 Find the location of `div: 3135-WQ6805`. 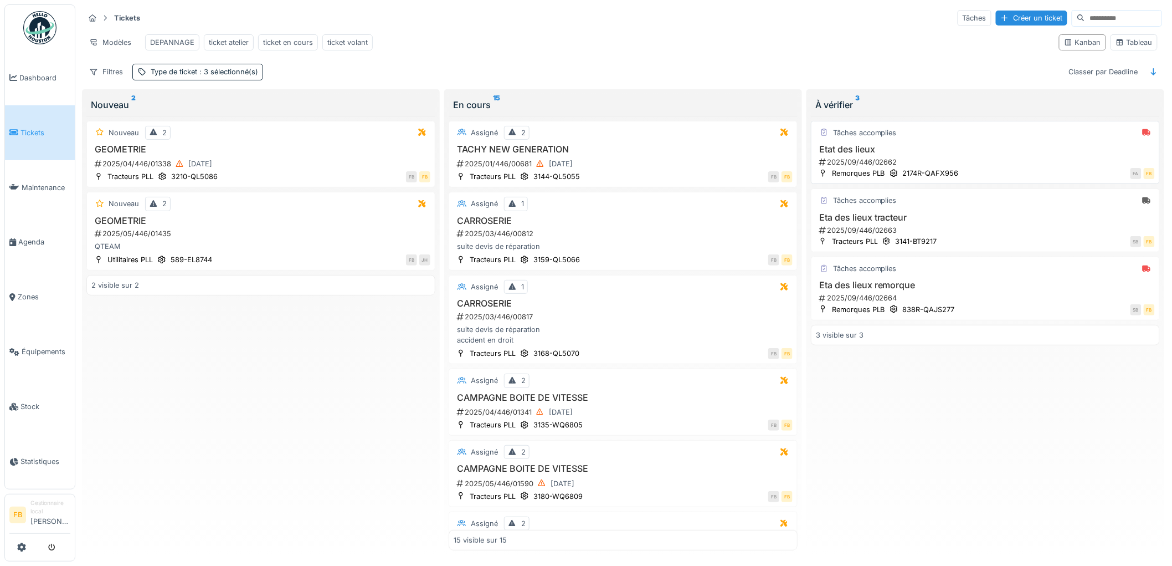

div: 3135-WQ6805 is located at coordinates (558, 424).